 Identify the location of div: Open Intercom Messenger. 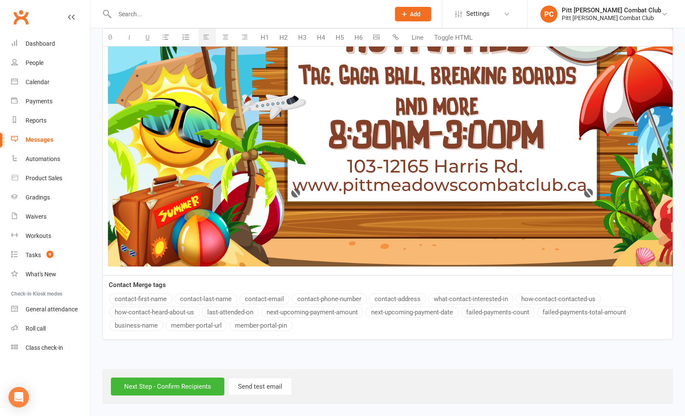
(19, 397).